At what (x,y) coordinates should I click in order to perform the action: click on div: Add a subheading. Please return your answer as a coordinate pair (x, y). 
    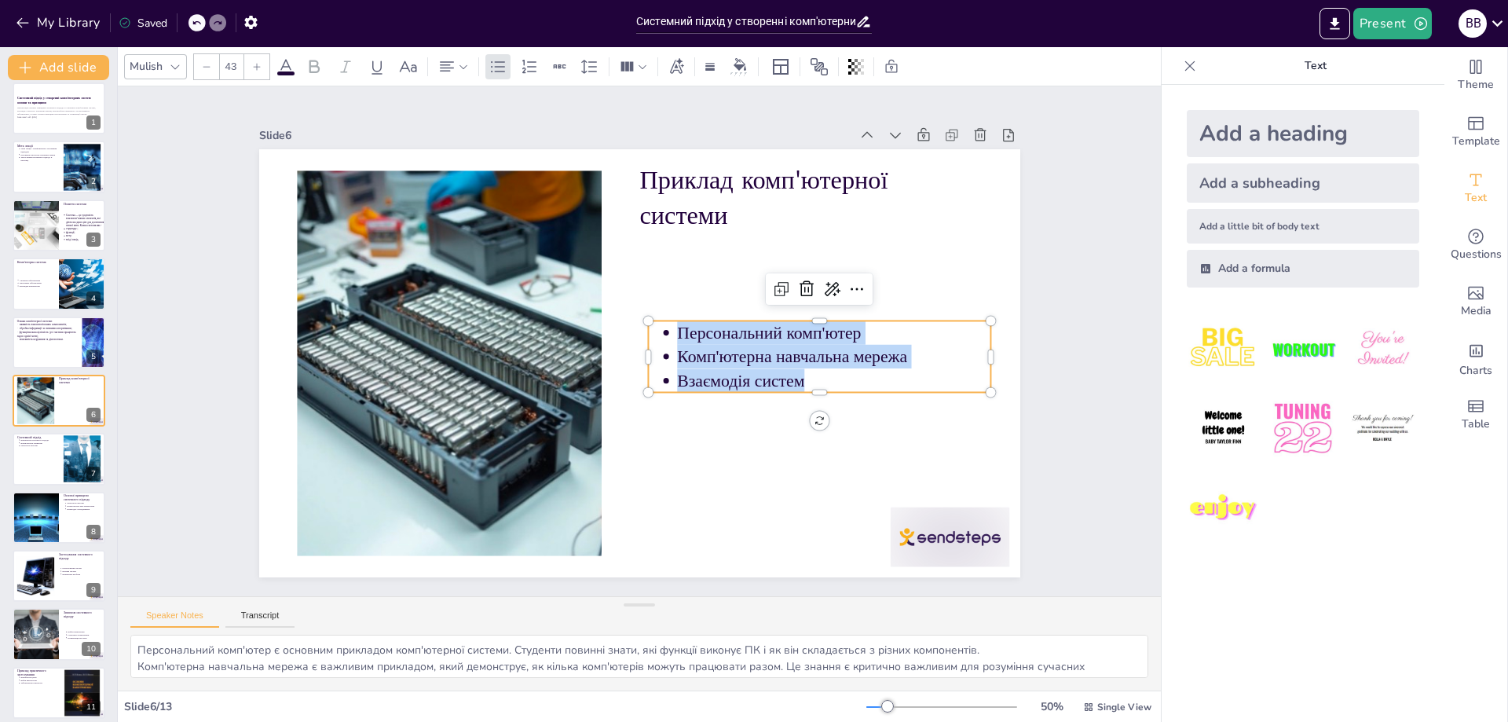
    Looking at the image, I should click on (1303, 183).